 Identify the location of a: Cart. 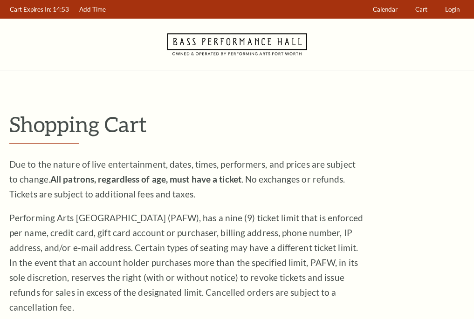
(421, 9).